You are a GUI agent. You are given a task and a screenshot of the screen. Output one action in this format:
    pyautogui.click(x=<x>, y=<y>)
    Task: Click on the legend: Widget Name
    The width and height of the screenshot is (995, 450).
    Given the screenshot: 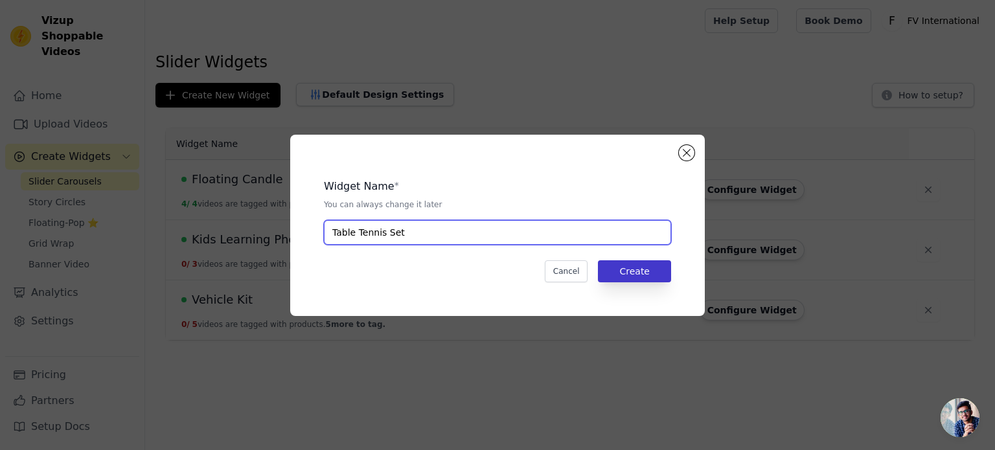 What is the action you would take?
    pyautogui.click(x=359, y=187)
    